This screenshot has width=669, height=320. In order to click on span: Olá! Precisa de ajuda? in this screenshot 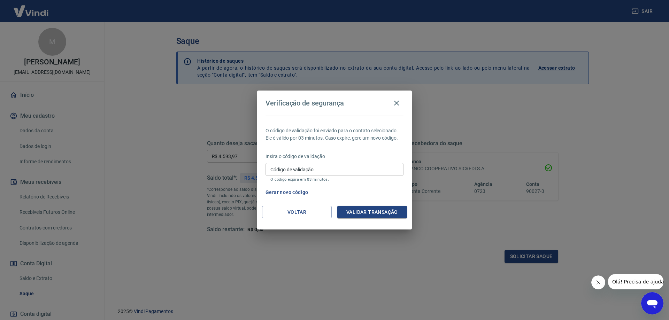, I will do `click(31, 8)`.